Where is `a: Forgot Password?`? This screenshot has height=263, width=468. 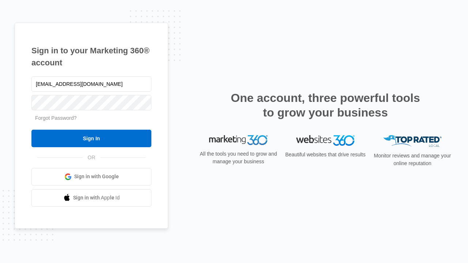
a: Forgot Password? is located at coordinates (56, 118).